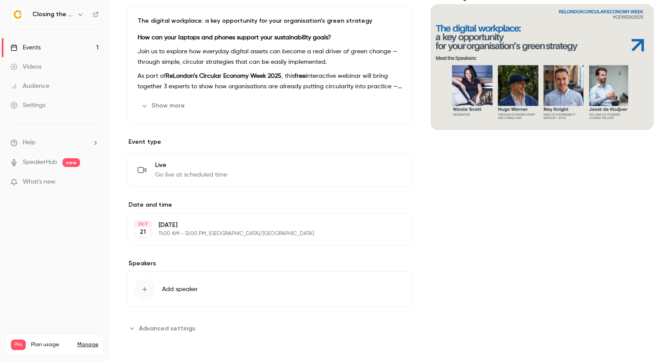 The image size is (671, 361). Describe the element at coordinates (163, 328) in the screenshot. I see `button: Advanced settings` at that location.